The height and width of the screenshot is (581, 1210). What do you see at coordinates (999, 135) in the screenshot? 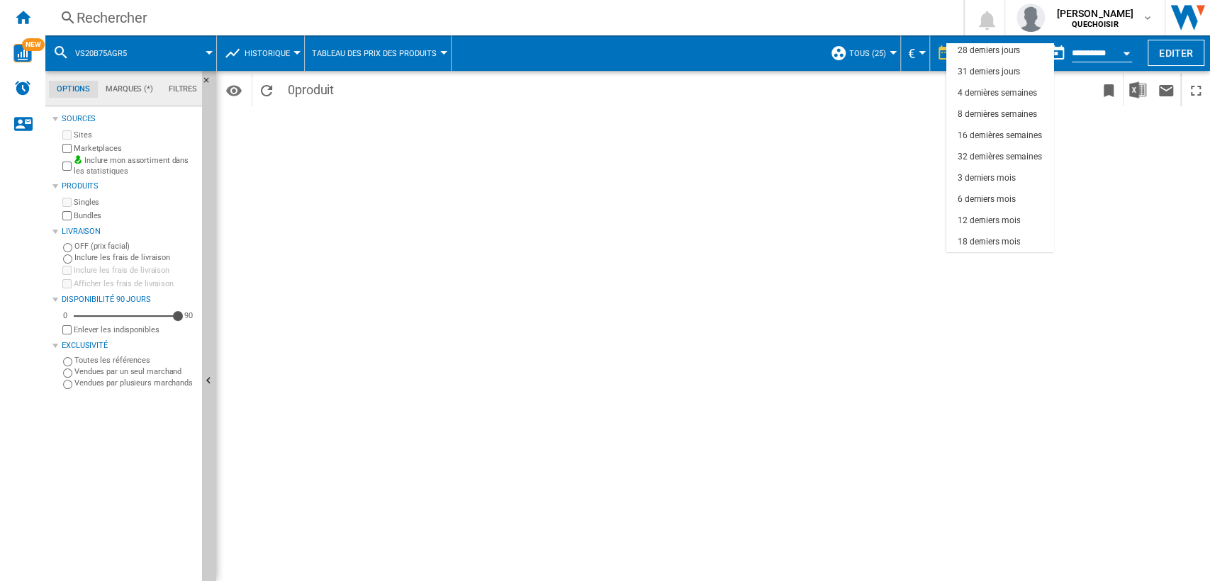
I see `div: 16 dernières semaines` at bounding box center [999, 135].